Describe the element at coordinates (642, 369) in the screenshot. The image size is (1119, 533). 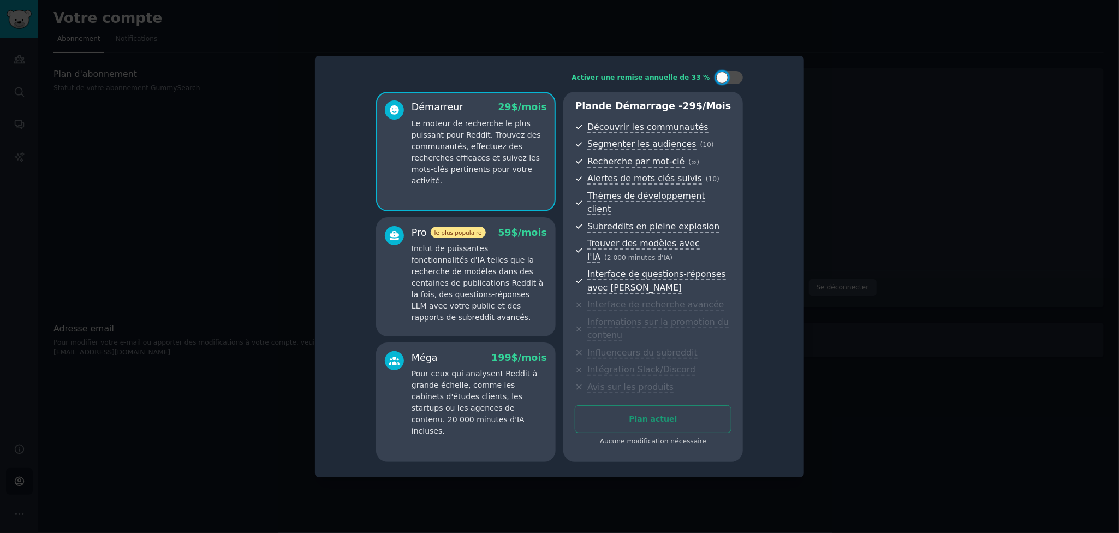
I see `font: Intégration Slack/Discord` at that location.